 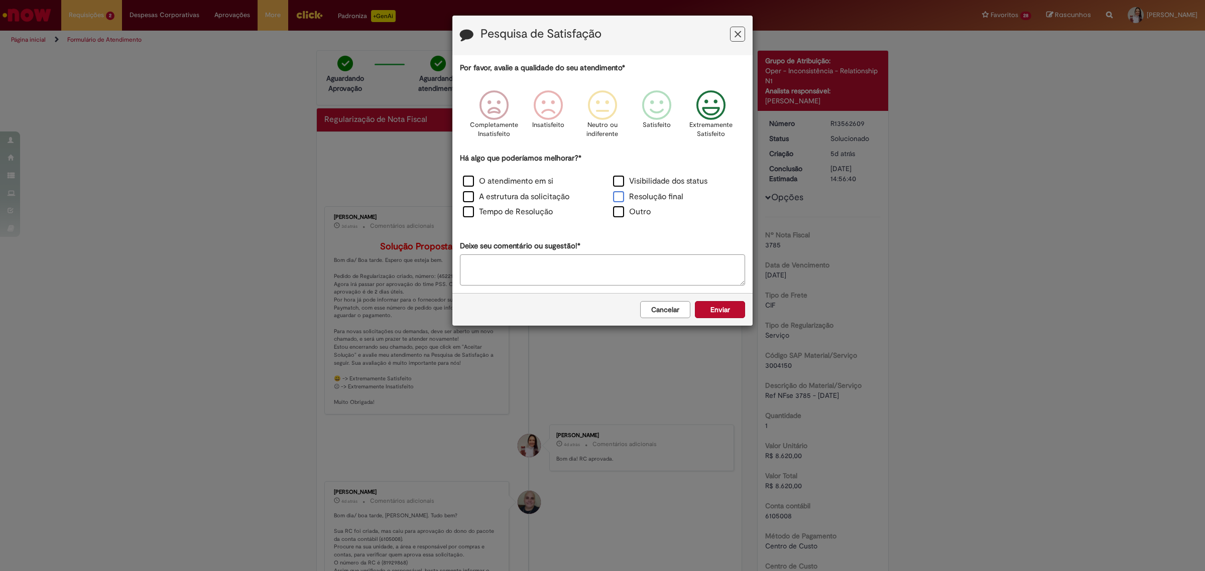 What do you see at coordinates (665, 310) in the screenshot?
I see `button: Cancelar` at bounding box center [665, 310].